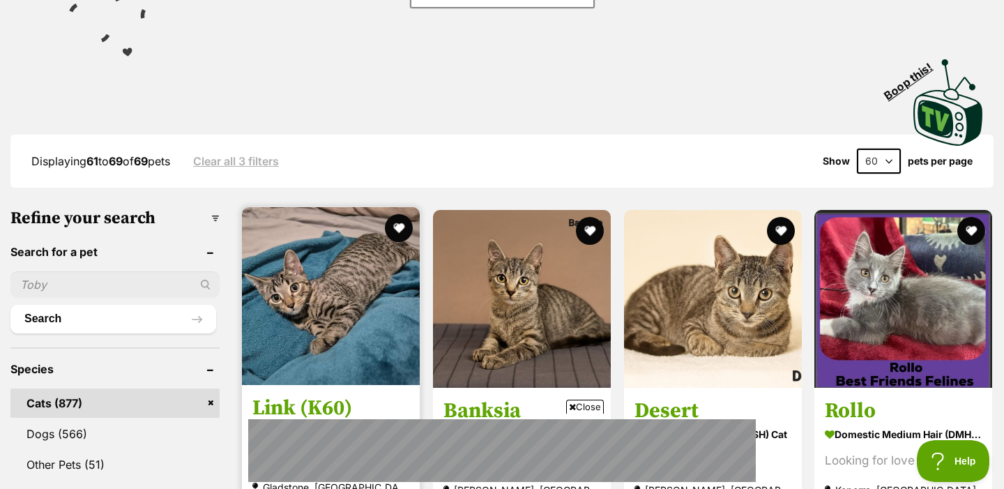  I want to click on a: Cats (877), so click(115, 403).